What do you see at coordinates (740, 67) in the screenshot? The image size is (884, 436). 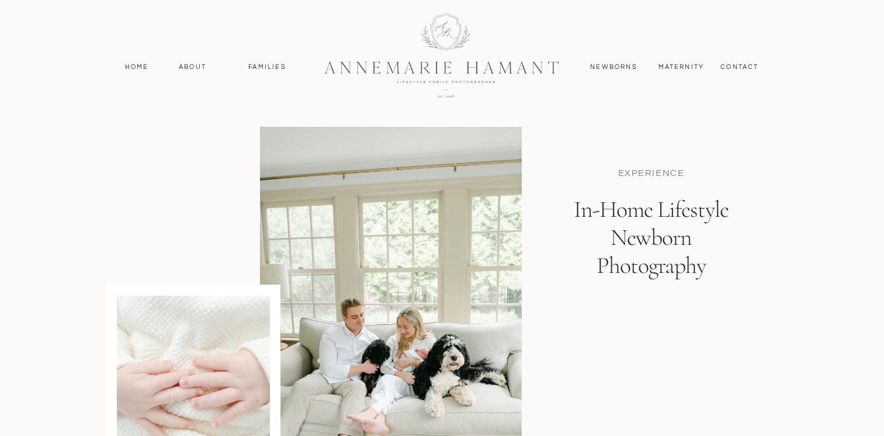 I see `nav: contact` at bounding box center [740, 67].